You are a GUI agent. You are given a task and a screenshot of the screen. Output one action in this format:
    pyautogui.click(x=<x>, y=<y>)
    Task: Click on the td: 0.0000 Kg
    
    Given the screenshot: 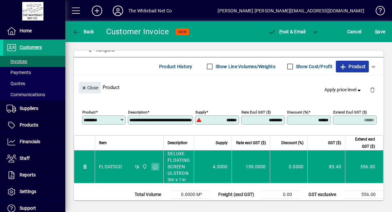 What is the action you would take?
    pyautogui.click(x=190, y=203)
    